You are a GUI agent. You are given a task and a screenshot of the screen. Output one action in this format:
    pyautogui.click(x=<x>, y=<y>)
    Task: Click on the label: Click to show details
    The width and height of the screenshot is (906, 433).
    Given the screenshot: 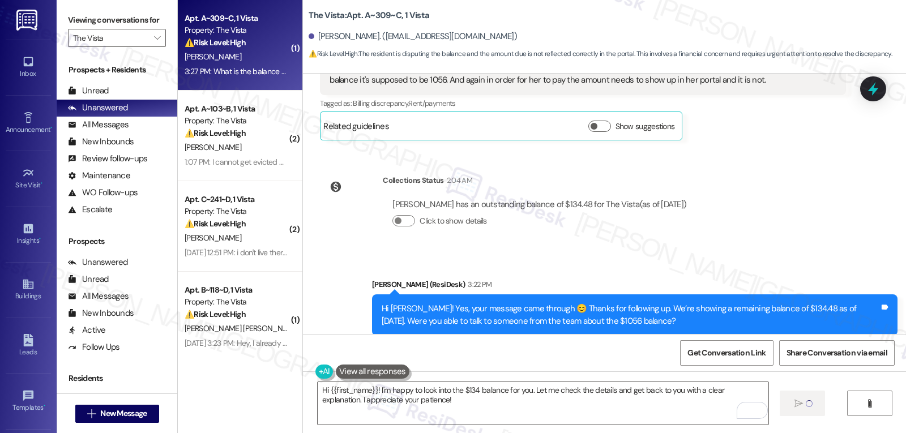 What is the action you would take?
    pyautogui.click(x=453, y=221)
    